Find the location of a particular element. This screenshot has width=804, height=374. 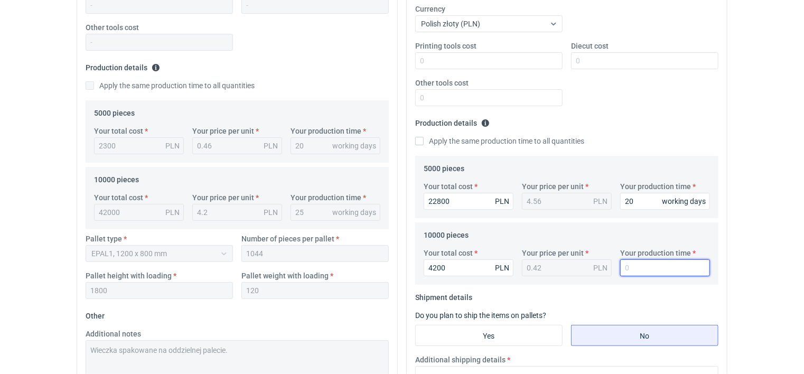

label: Do you plan to ship the items on pallets? is located at coordinates (481, 316).